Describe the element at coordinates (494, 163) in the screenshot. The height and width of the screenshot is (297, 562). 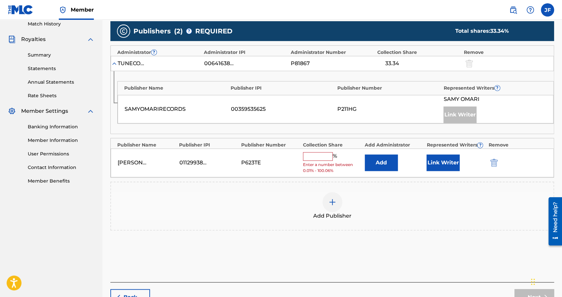
I see `img: 12a2ab48e56ec057fbd8.svg` at that location.